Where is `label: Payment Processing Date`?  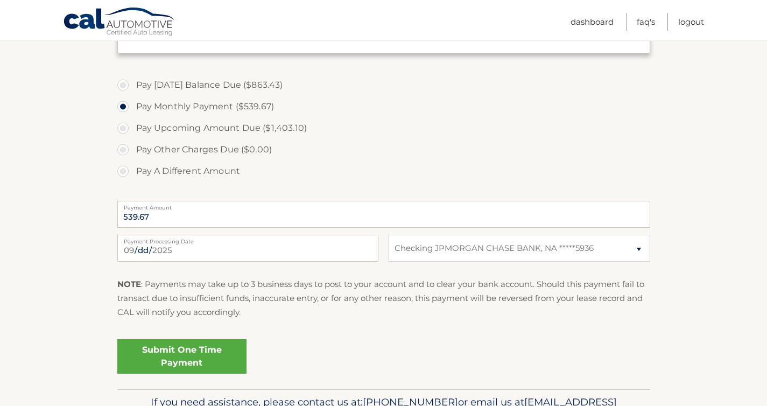
label: Payment Processing Date is located at coordinates (248, 239).